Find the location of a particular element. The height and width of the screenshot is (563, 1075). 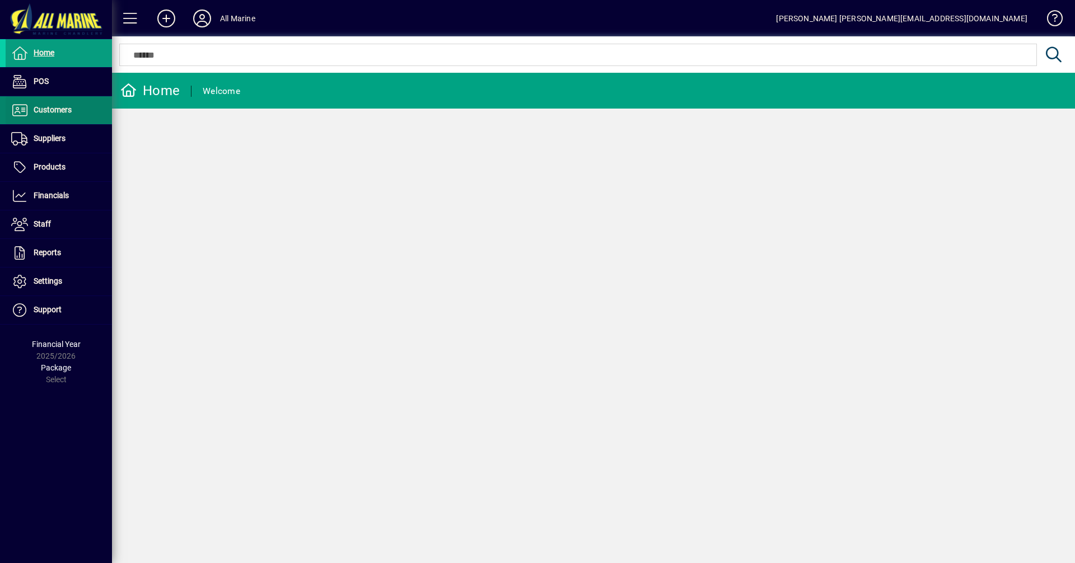

div: Welcome is located at coordinates (221, 91).